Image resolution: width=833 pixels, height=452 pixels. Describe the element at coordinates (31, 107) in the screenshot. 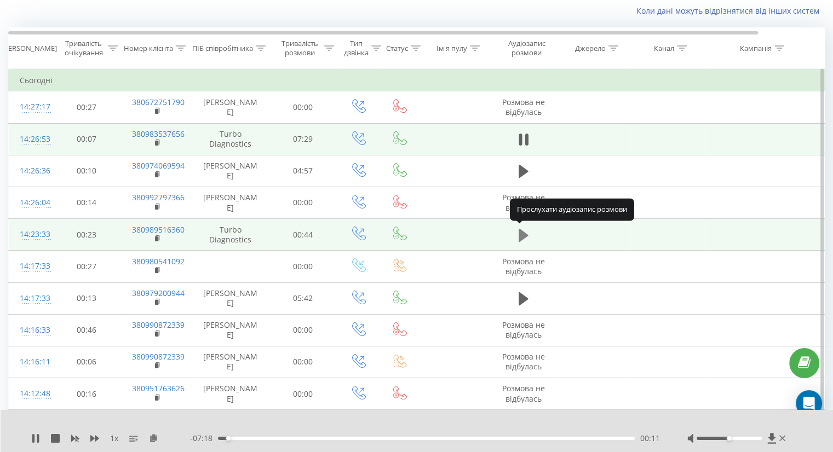

I see `div: 14:27:17` at that location.